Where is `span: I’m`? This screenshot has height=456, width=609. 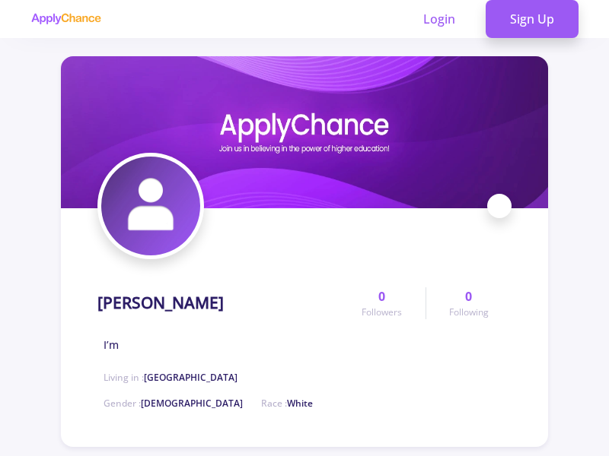 span: I’m is located at coordinates (111, 345).